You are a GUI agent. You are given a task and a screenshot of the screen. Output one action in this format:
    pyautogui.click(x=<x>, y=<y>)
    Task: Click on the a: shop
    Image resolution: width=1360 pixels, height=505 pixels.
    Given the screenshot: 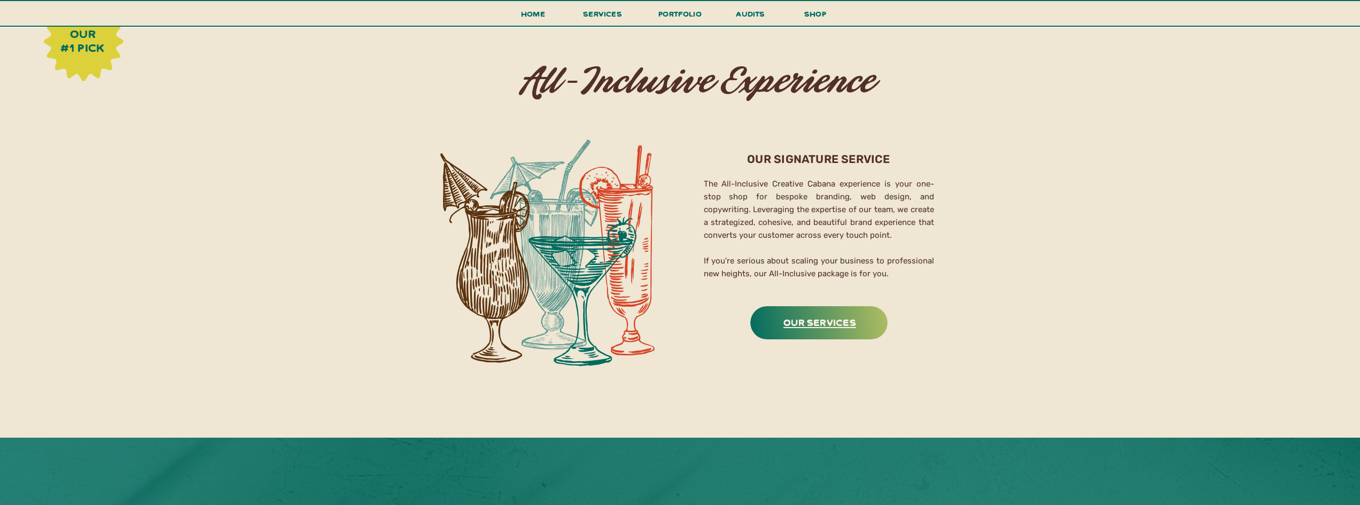 What is the action you would take?
    pyautogui.click(x=816, y=16)
    